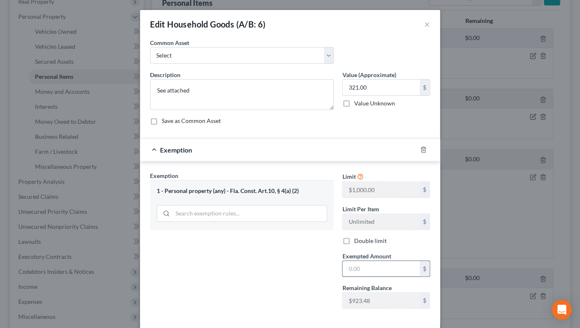 The image size is (580, 328). What do you see at coordinates (165, 75) in the screenshot?
I see `span: Description` at bounding box center [165, 75].